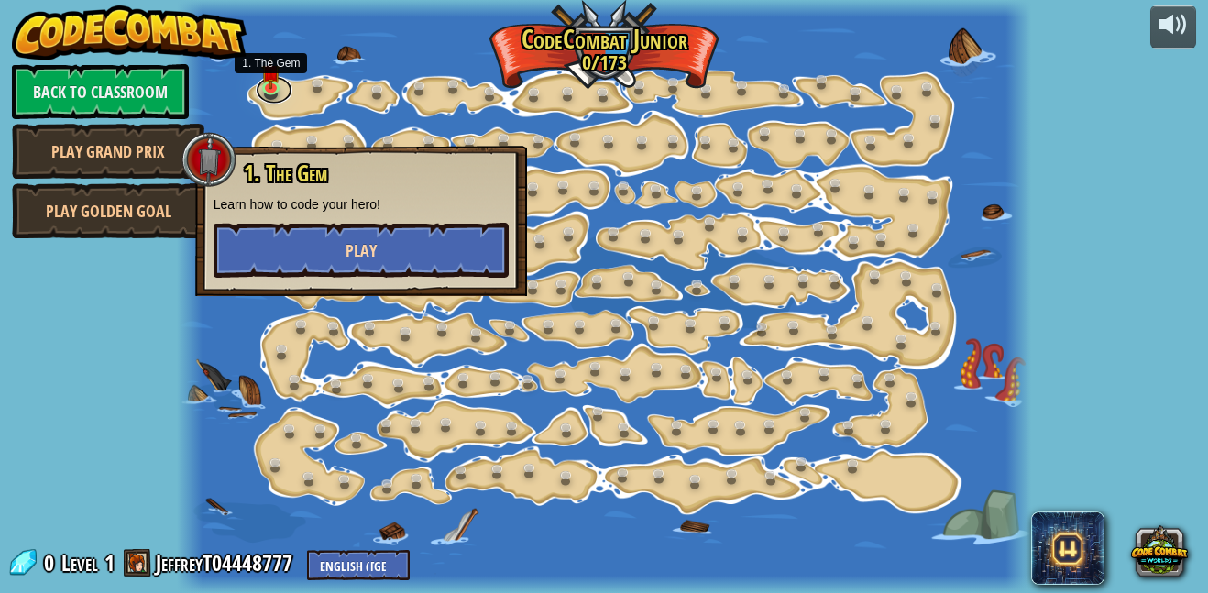  I want to click on button: Adjust volume, so click(1173, 27).